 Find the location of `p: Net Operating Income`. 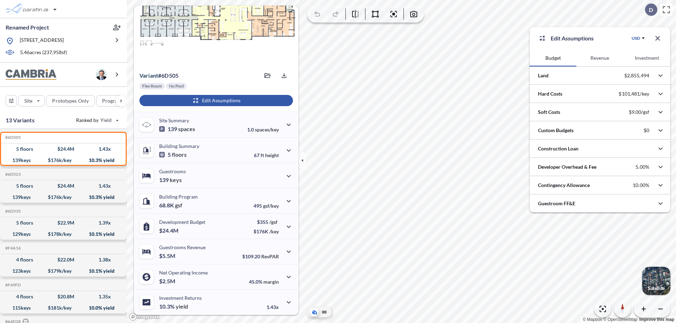

p: Net Operating Income is located at coordinates (183, 273).